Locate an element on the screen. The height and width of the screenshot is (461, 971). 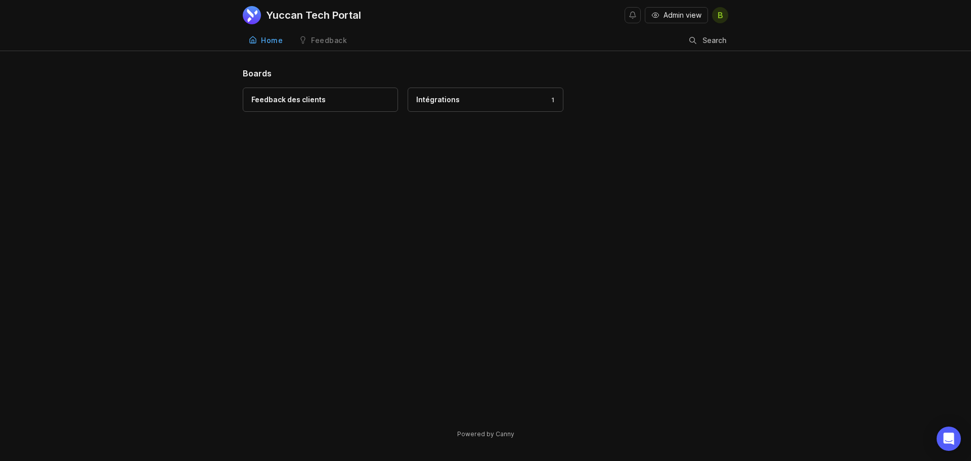
a: Feedback des clients is located at coordinates (320, 100).